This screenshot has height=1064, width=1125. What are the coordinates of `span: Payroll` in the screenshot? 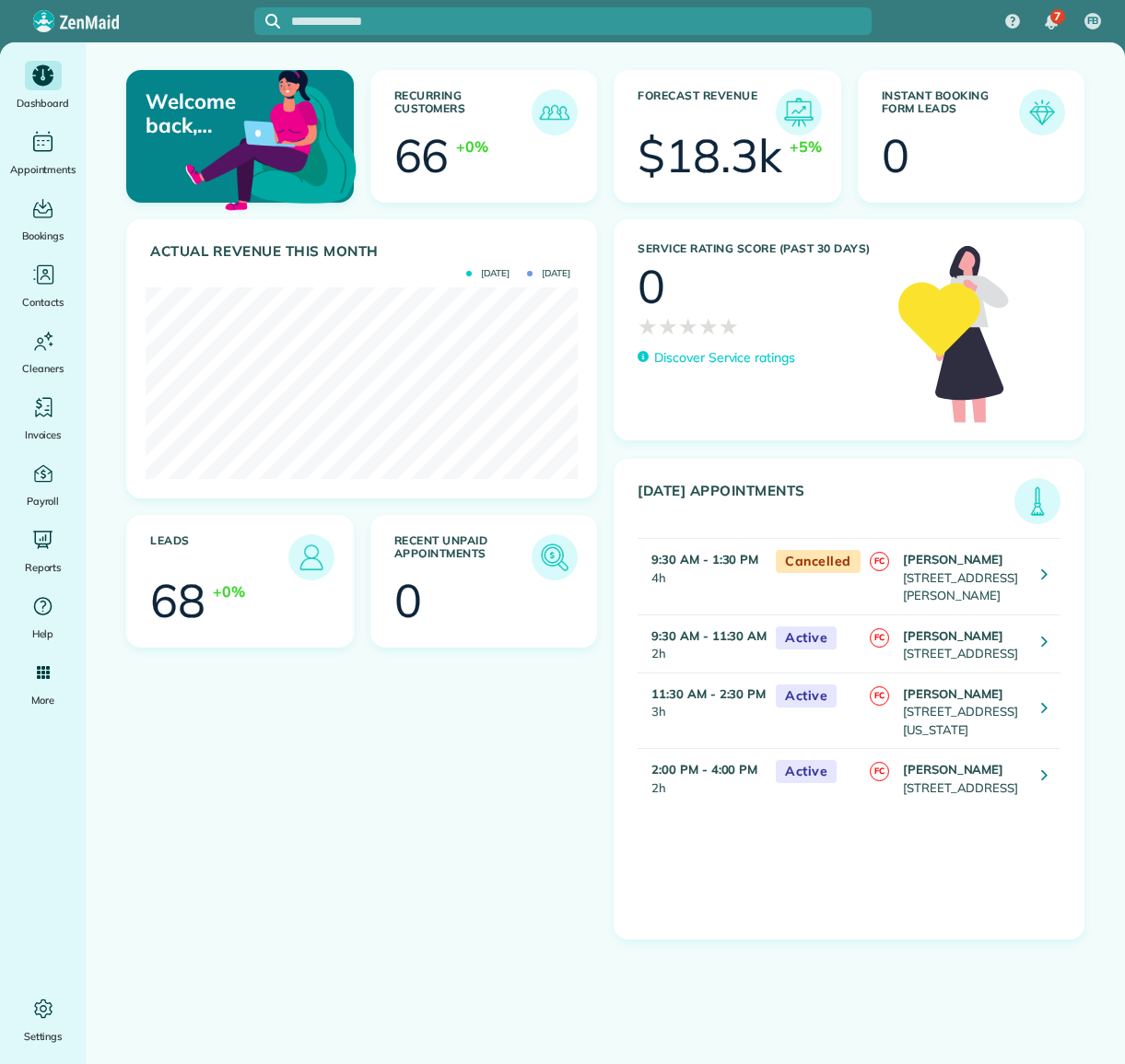 It's located at (44, 501).